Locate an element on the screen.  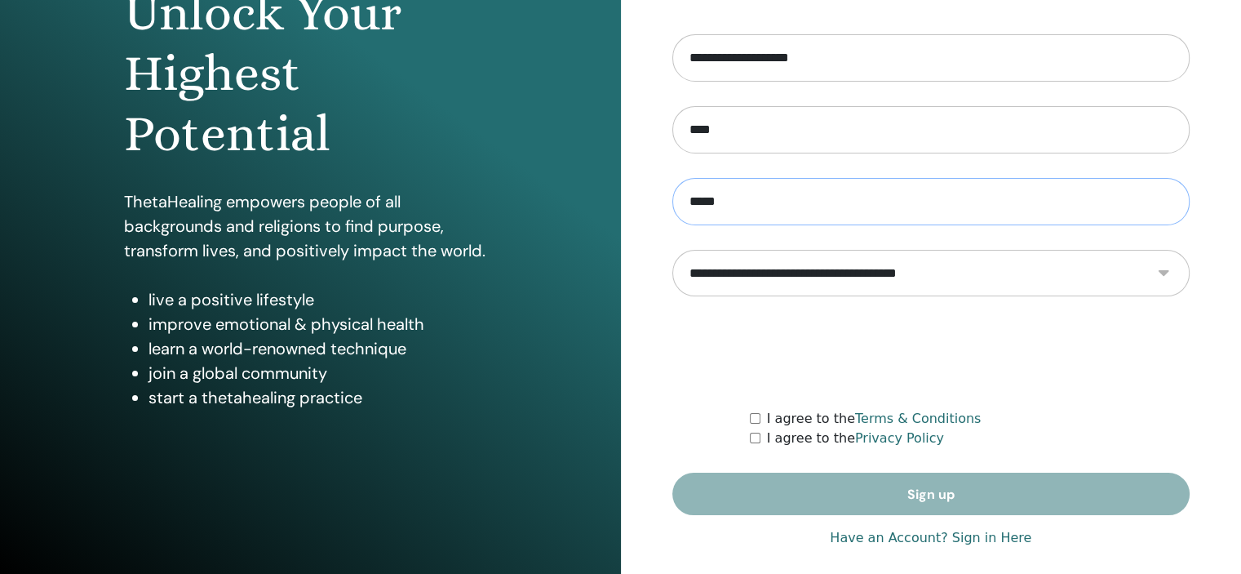
a: Privacy Policy is located at coordinates (899, 437).